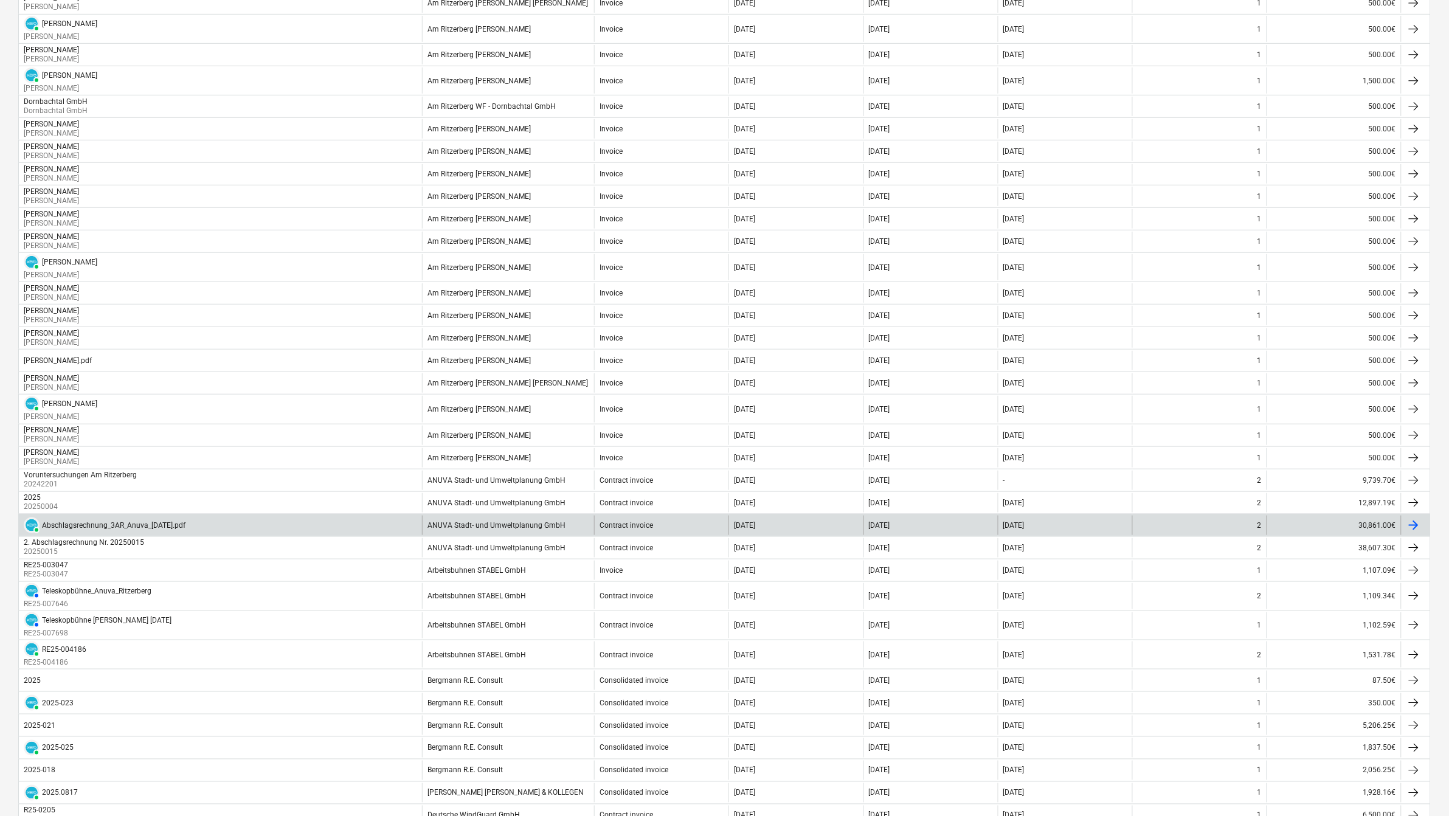 This screenshot has height=816, width=1449. What do you see at coordinates (47, 574) in the screenshot?
I see `p: RE25-003047` at bounding box center [47, 574].